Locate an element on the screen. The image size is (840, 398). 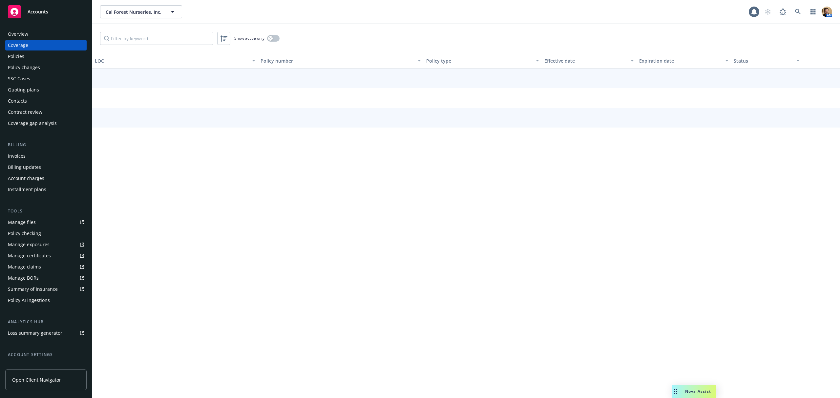
div: Billing updates is located at coordinates (24, 167).